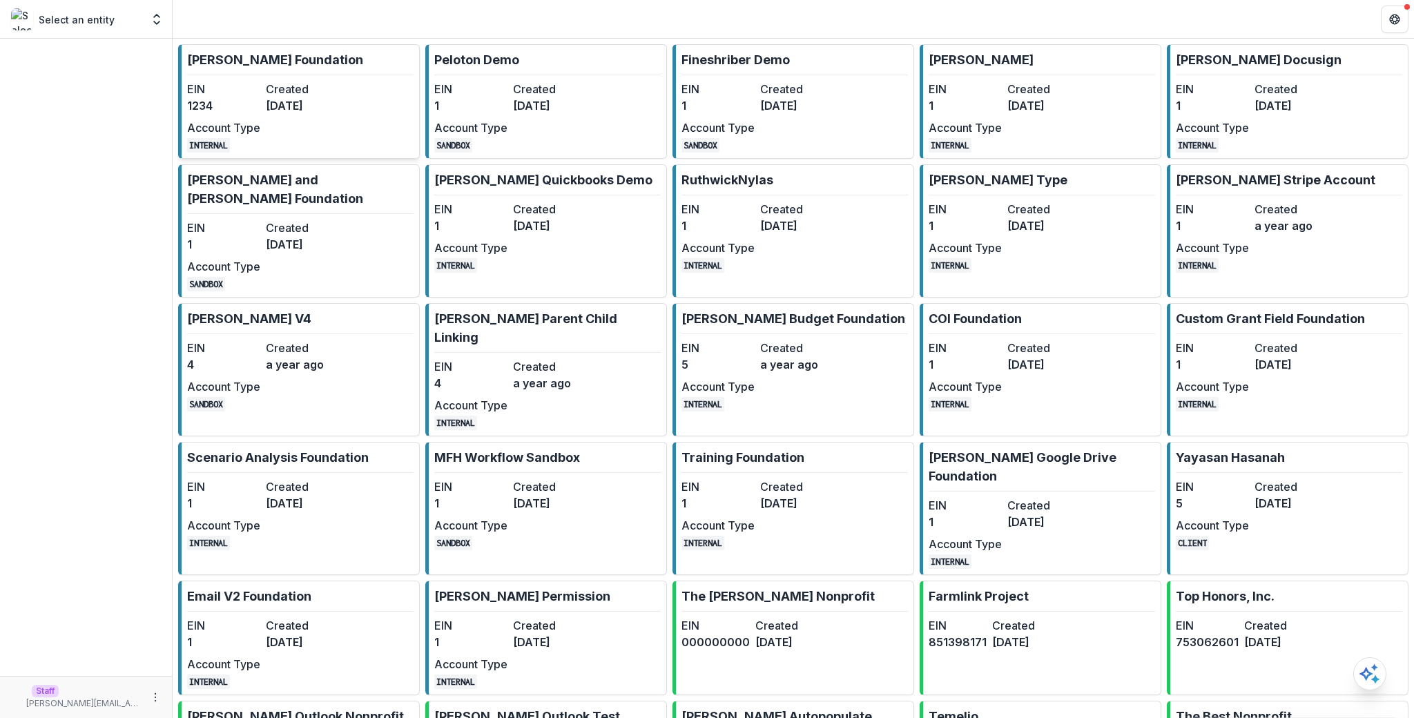  What do you see at coordinates (507, 457) in the screenshot?
I see `p: MFH Workflow Sandbox` at bounding box center [507, 457].